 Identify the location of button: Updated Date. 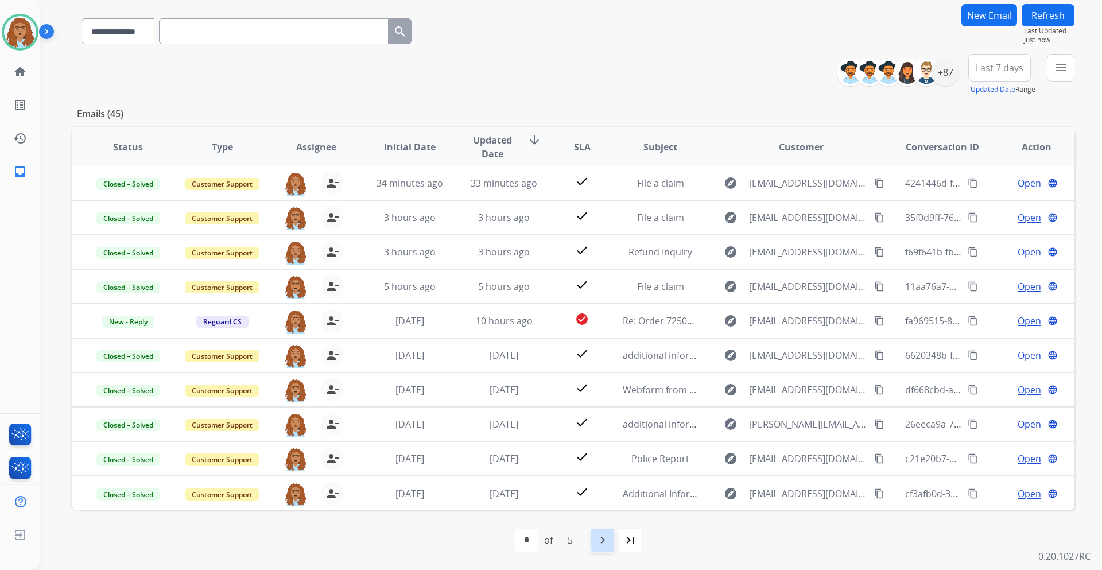
(993, 90).